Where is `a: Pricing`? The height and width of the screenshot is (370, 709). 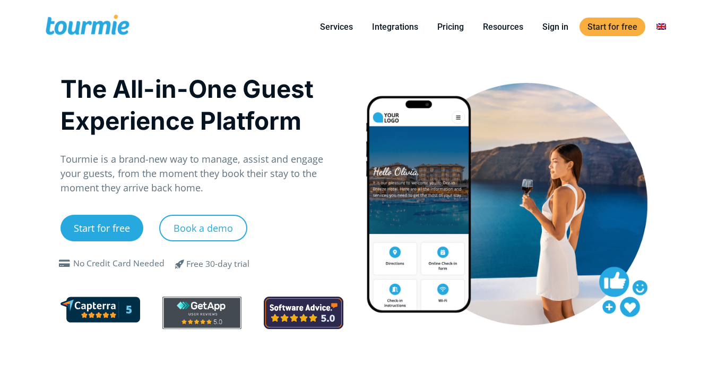
a: Pricing is located at coordinates (451, 27).